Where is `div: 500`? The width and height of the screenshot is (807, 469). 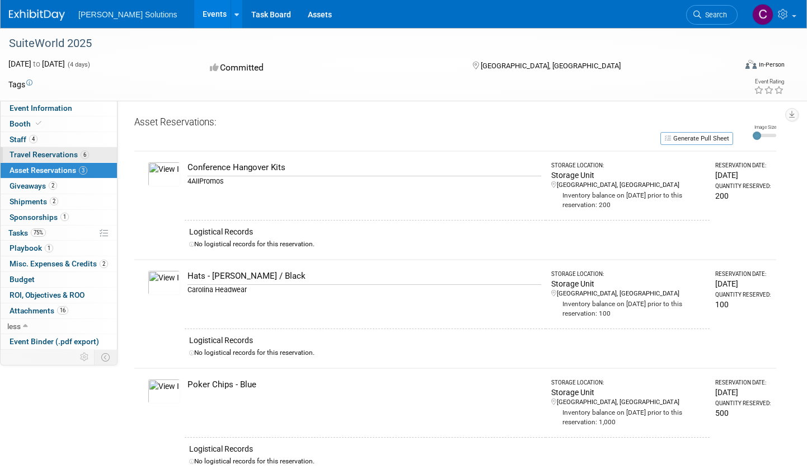 div: 500 is located at coordinates (743, 413).